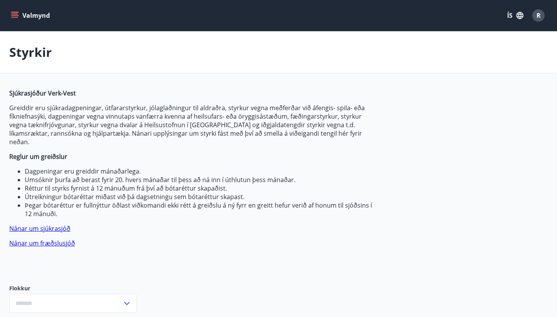 Image resolution: width=557 pixels, height=317 pixels. Describe the element at coordinates (539, 15) in the screenshot. I see `span: R` at that location.